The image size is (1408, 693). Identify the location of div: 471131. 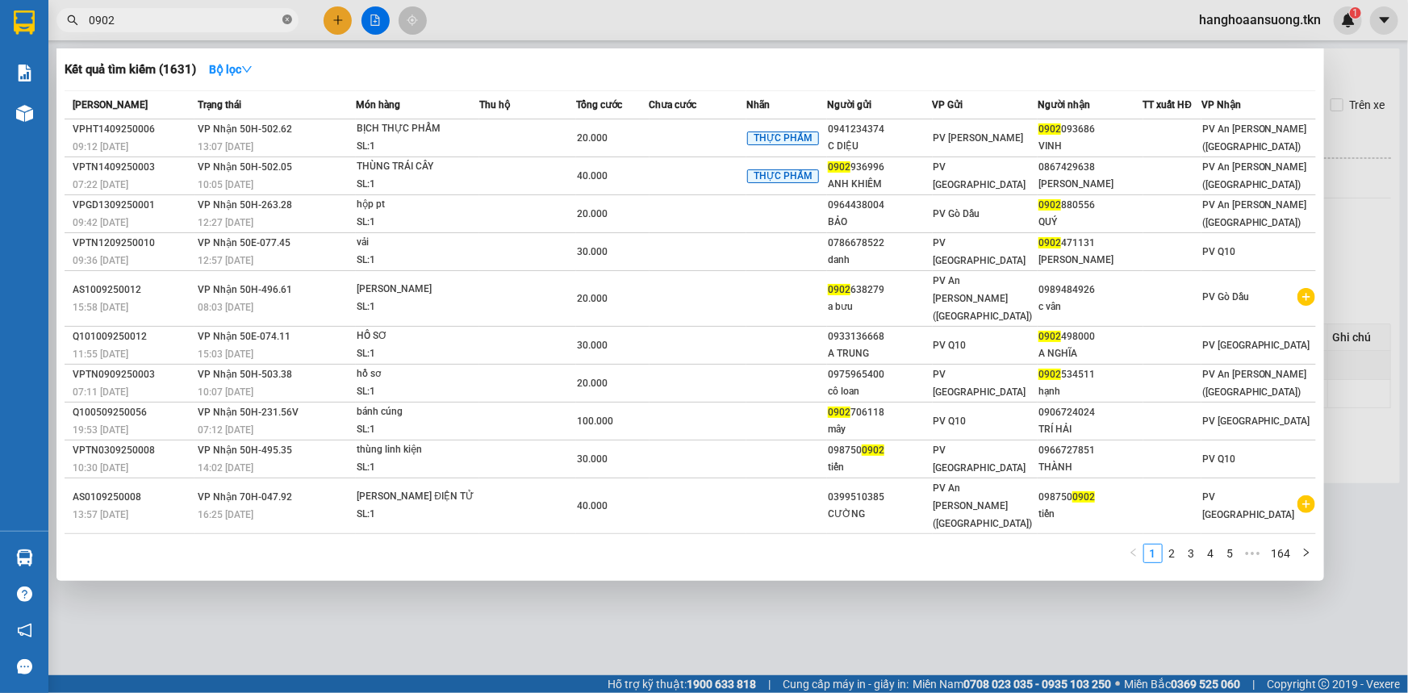
(1090, 243).